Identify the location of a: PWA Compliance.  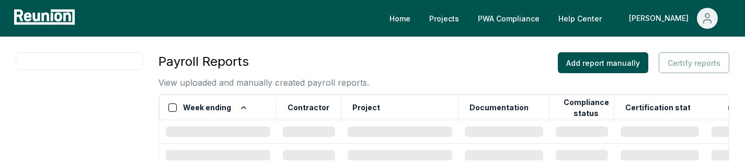
(508, 18).